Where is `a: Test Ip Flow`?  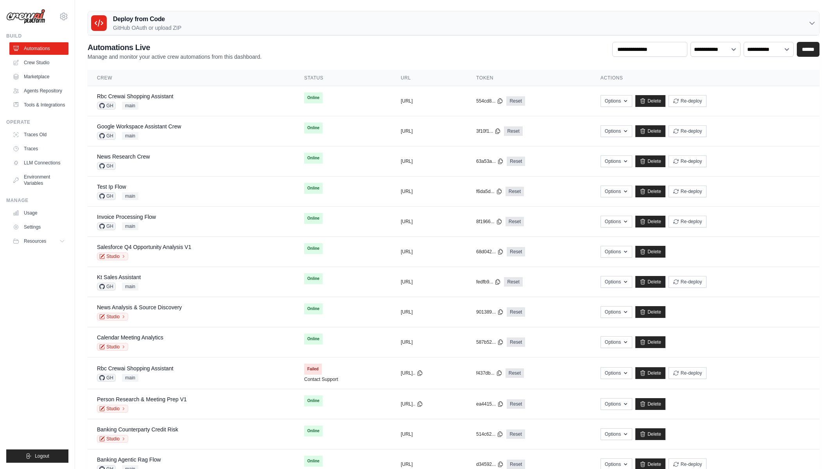 a: Test Ip Flow is located at coordinates (111, 187).